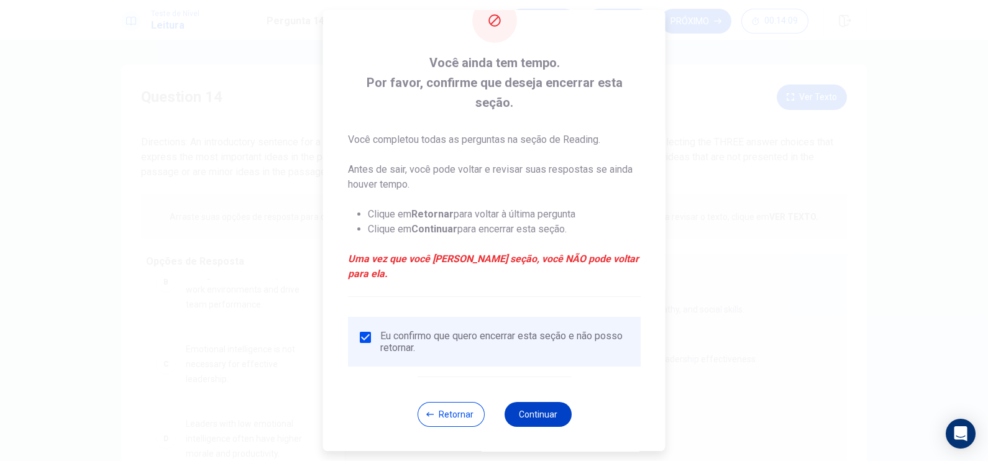 The width and height of the screenshot is (988, 461). Describe the element at coordinates (505, 342) in the screenshot. I see `div: Eu confirmo que quero encerrar esta seção e não posso retornar.` at that location.